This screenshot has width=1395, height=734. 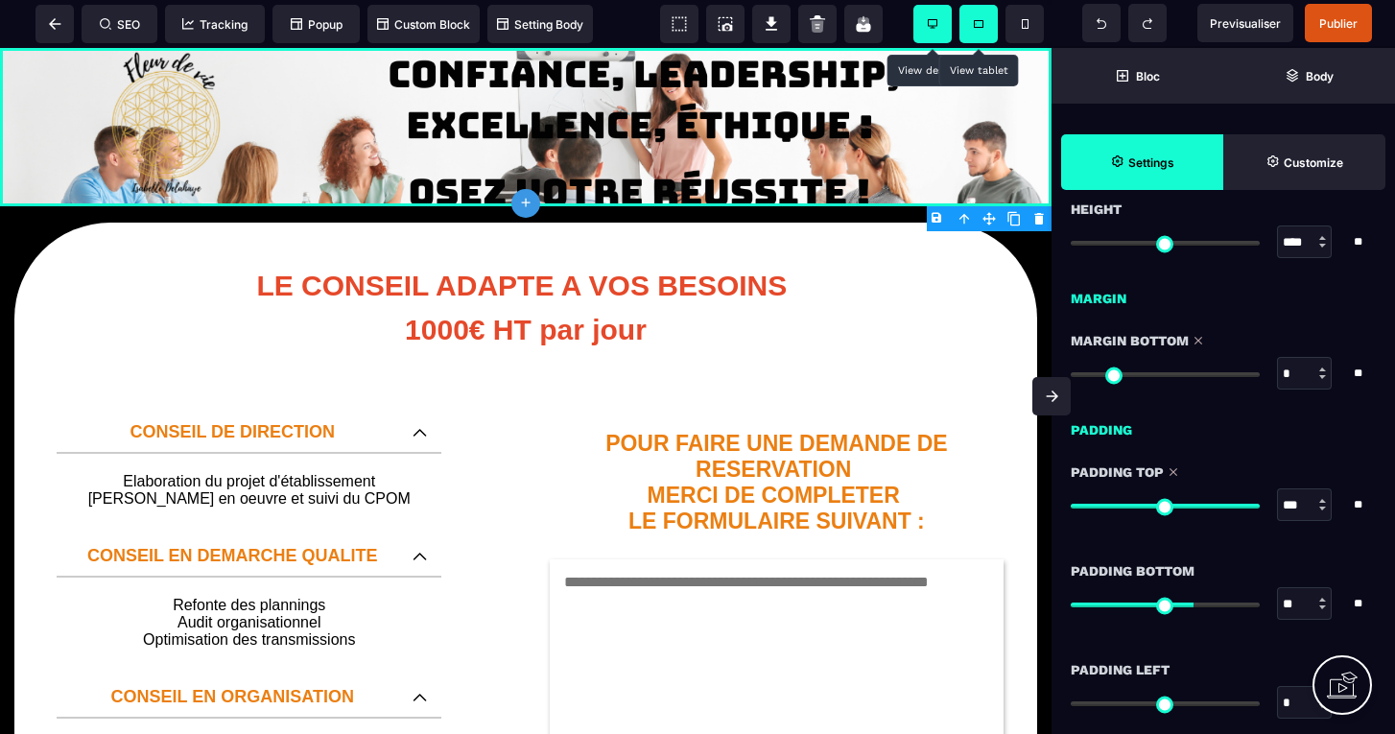 I want to click on span: Custom Block, so click(x=423, y=24).